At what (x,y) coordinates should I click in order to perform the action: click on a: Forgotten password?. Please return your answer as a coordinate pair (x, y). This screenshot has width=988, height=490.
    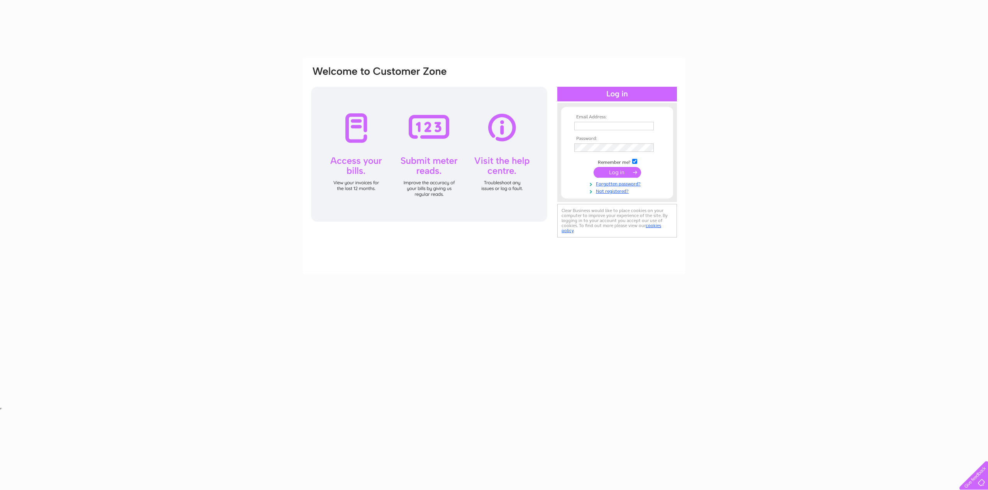
    Looking at the image, I should click on (618, 183).